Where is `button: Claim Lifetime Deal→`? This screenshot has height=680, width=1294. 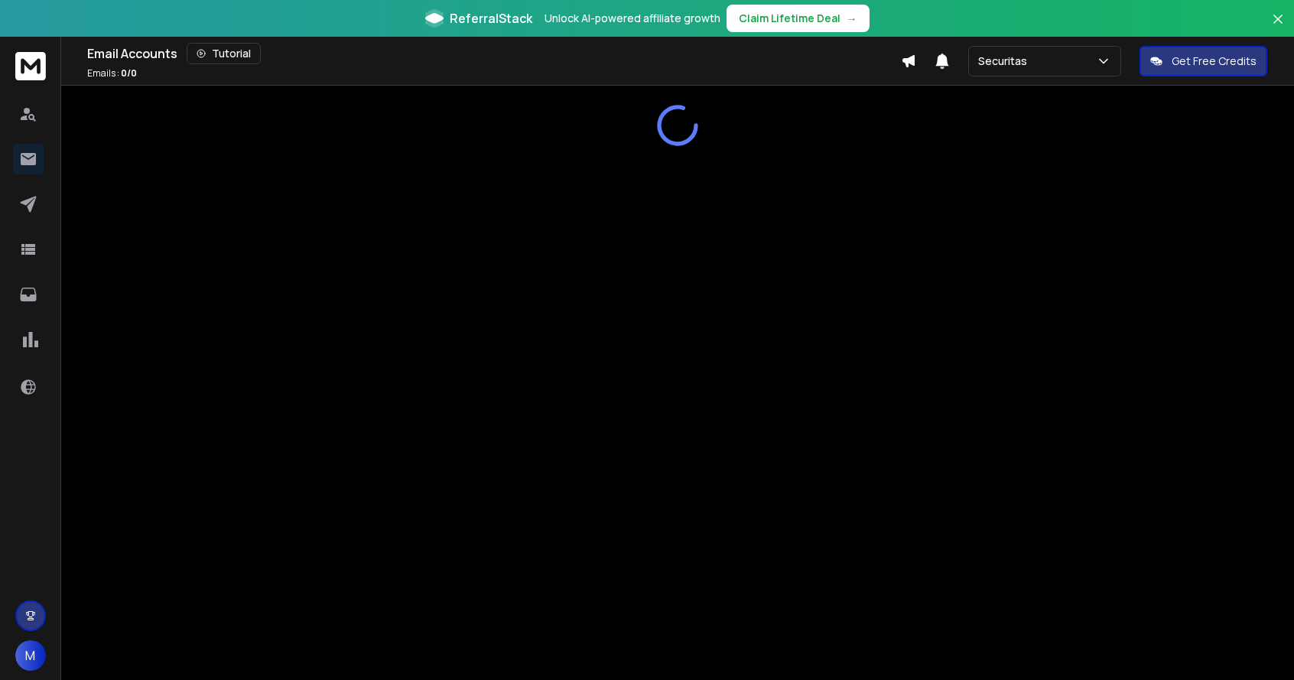
button: Claim Lifetime Deal→ is located at coordinates (797, 18).